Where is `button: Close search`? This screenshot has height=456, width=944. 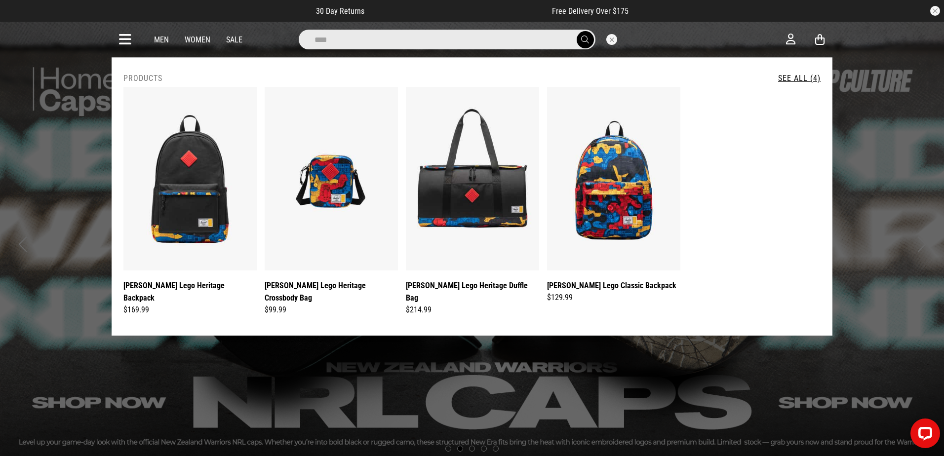
button: Close search is located at coordinates (612, 40).